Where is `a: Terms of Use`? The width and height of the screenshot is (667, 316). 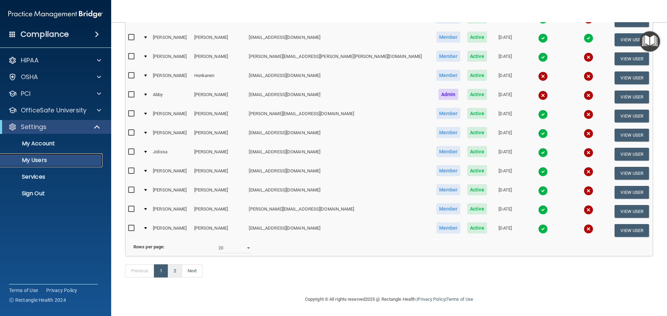 a: Terms of Use is located at coordinates (459, 299).